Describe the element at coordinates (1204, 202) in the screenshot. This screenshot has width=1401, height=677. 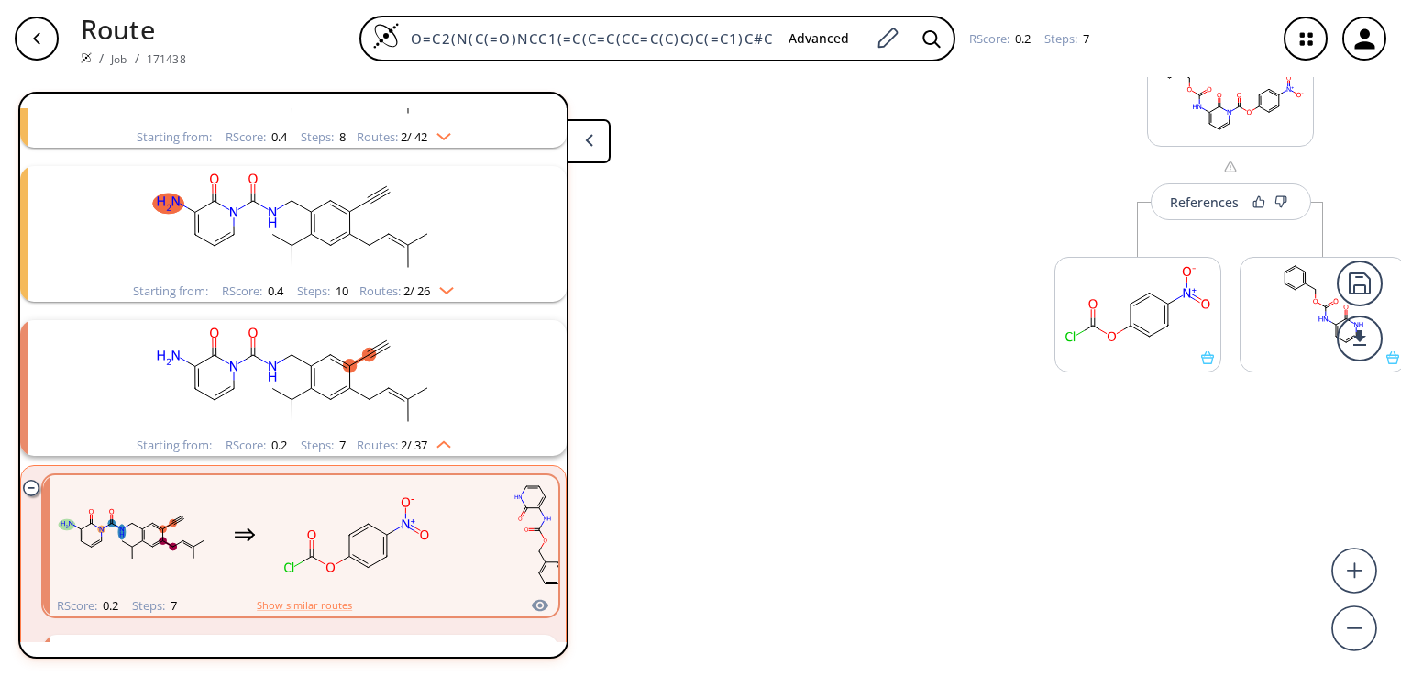
I see `div: References` at that location.